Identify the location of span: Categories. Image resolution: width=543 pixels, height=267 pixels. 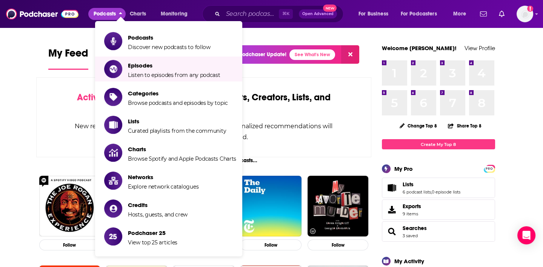
(178, 93).